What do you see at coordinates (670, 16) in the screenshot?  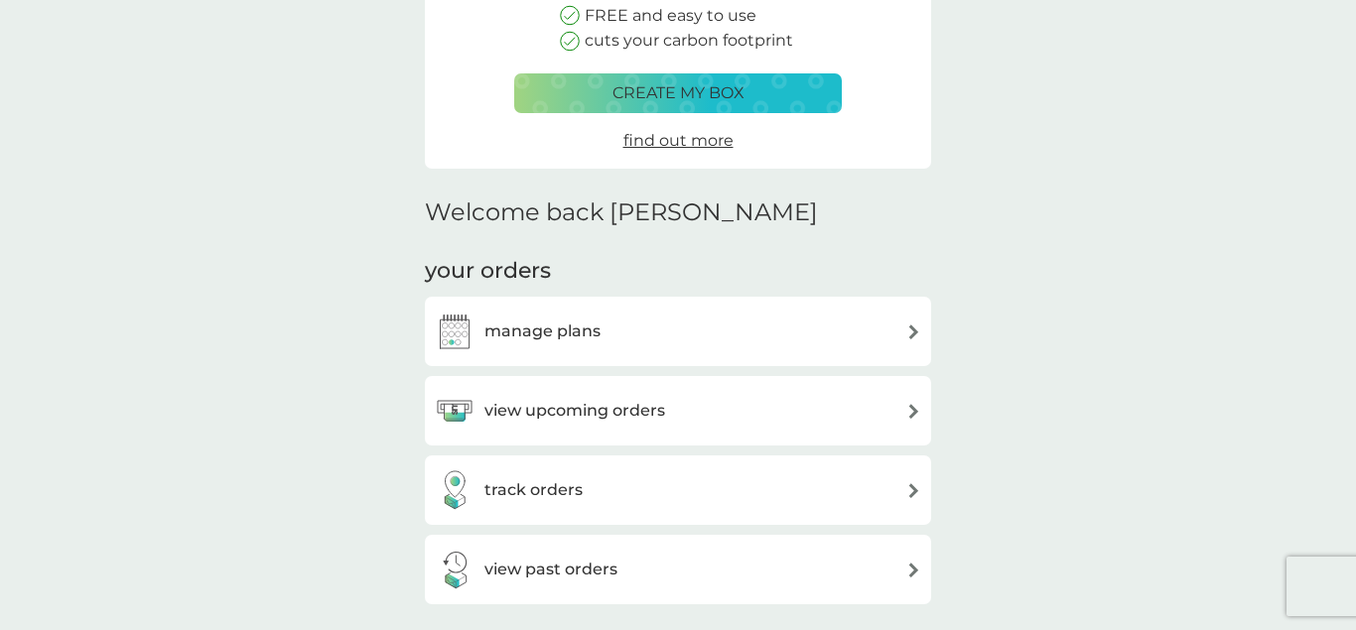 I see `p: FREE and easy to use` at bounding box center [670, 16].